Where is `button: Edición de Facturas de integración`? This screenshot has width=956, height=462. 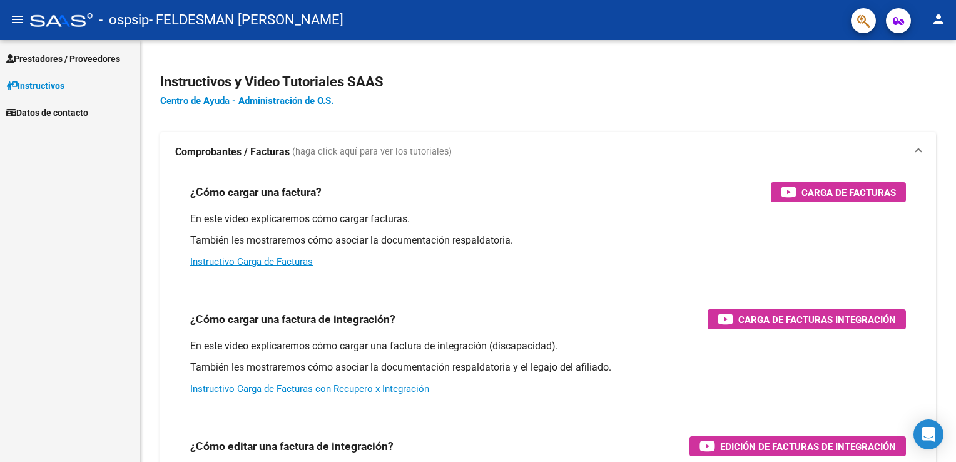 button: Edición de Facturas de integración is located at coordinates (798, 446).